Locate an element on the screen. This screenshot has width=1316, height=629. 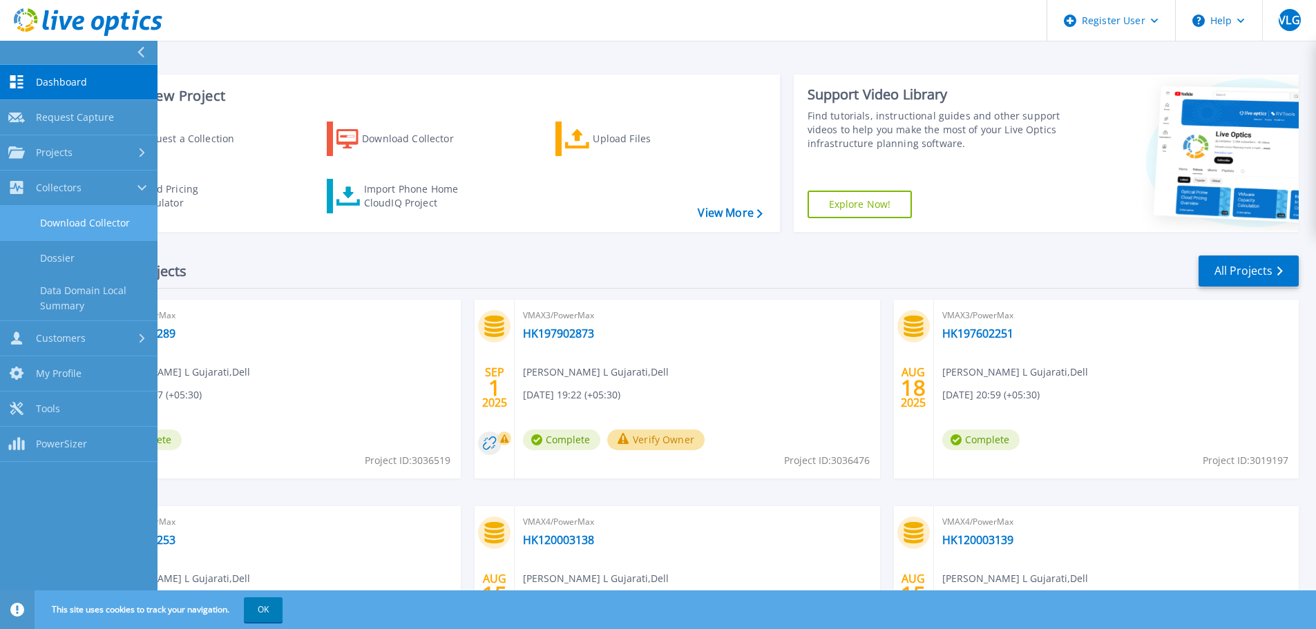
div: SEP 2025 is located at coordinates (495, 388).